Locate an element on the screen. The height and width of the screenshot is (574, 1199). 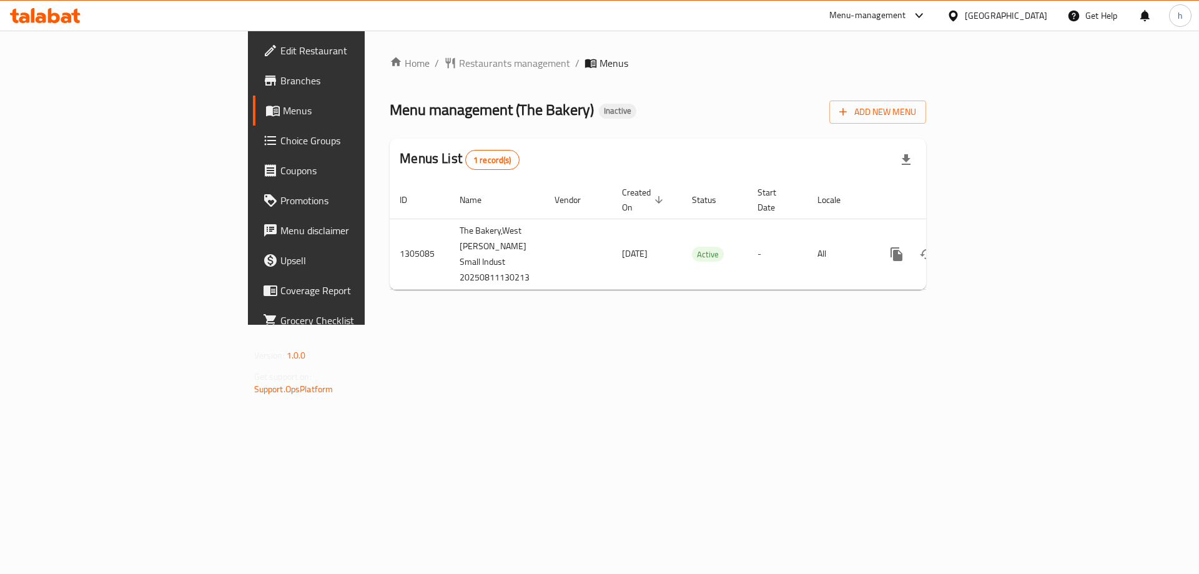
span: Name is located at coordinates (478, 200).